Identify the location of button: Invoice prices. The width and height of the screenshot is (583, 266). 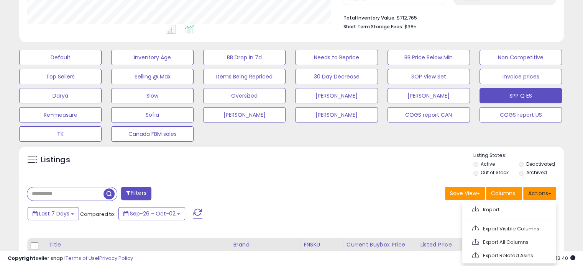
(520, 77).